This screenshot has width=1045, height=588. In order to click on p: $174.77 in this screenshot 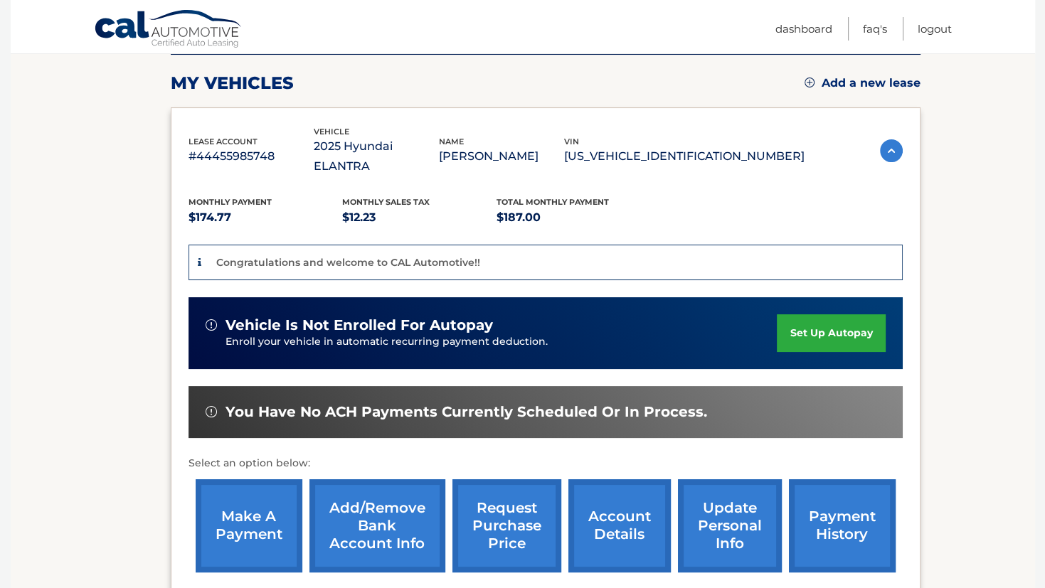, I will do `click(265, 218)`.